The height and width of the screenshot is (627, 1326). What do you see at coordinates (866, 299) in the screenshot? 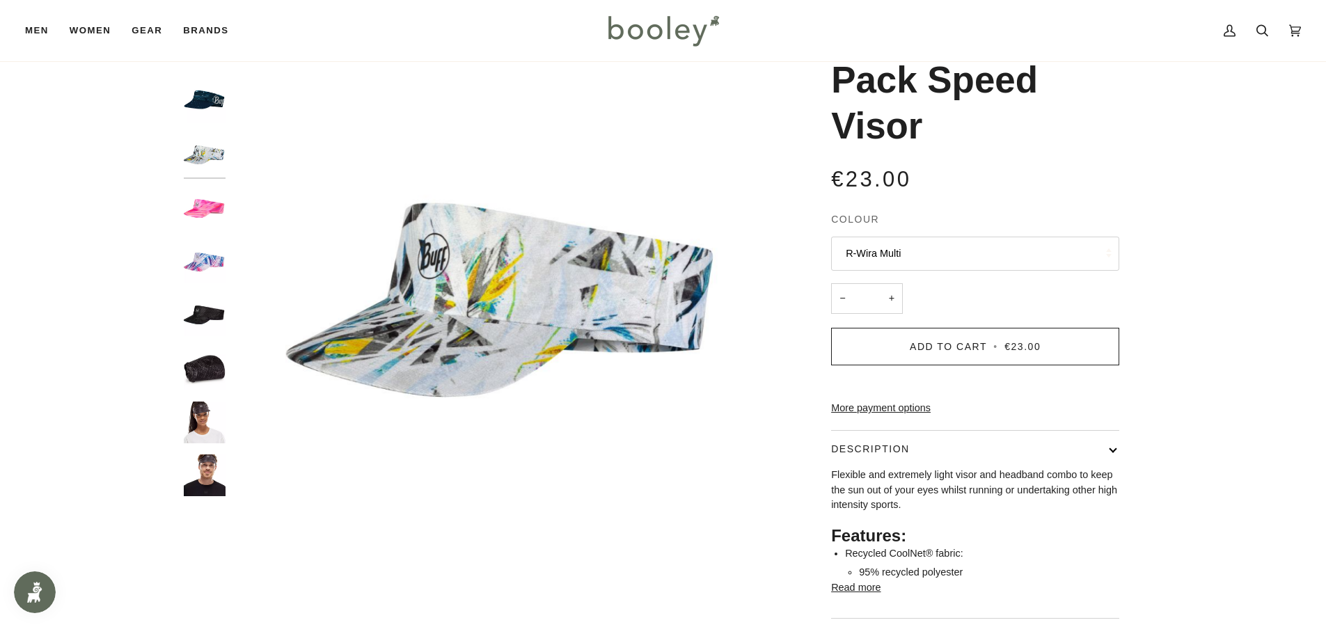
I see `input: Quantity` at bounding box center [866, 299].